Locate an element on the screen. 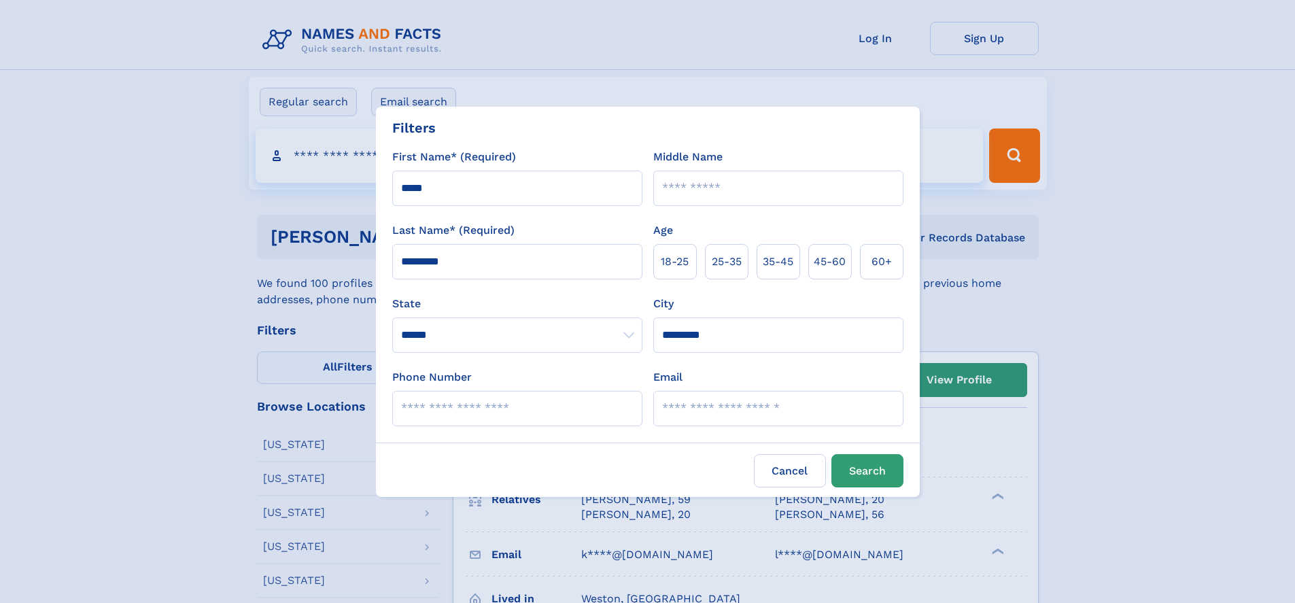 This screenshot has height=603, width=1295. label: State is located at coordinates (517, 304).